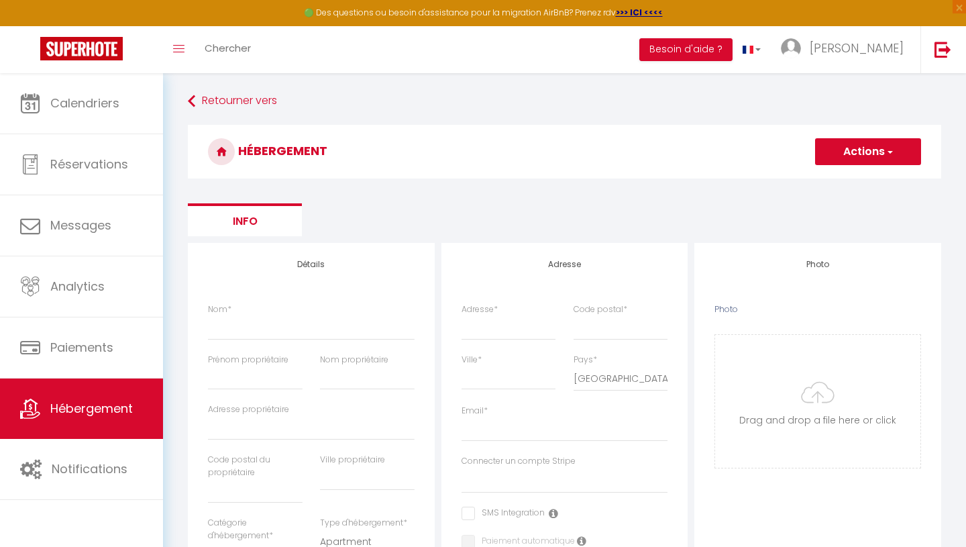 This screenshot has width=966, height=547. I want to click on span: Analytics, so click(77, 286).